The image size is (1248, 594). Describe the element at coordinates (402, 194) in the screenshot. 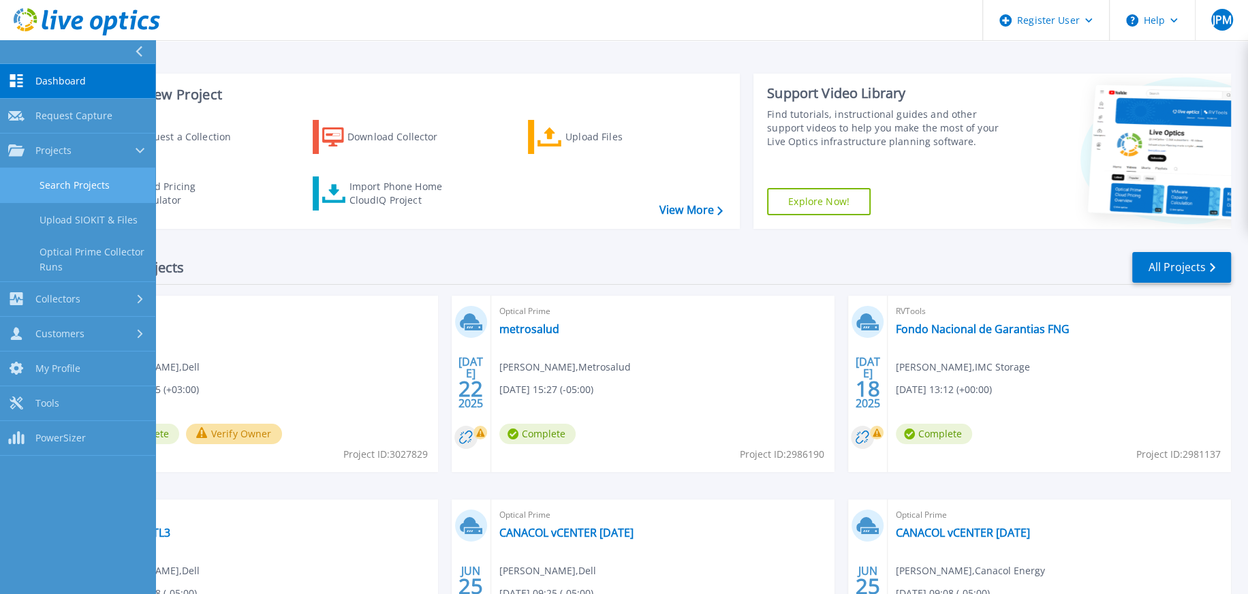

I see `div: Import Phone Home CloudIQ Project` at that location.